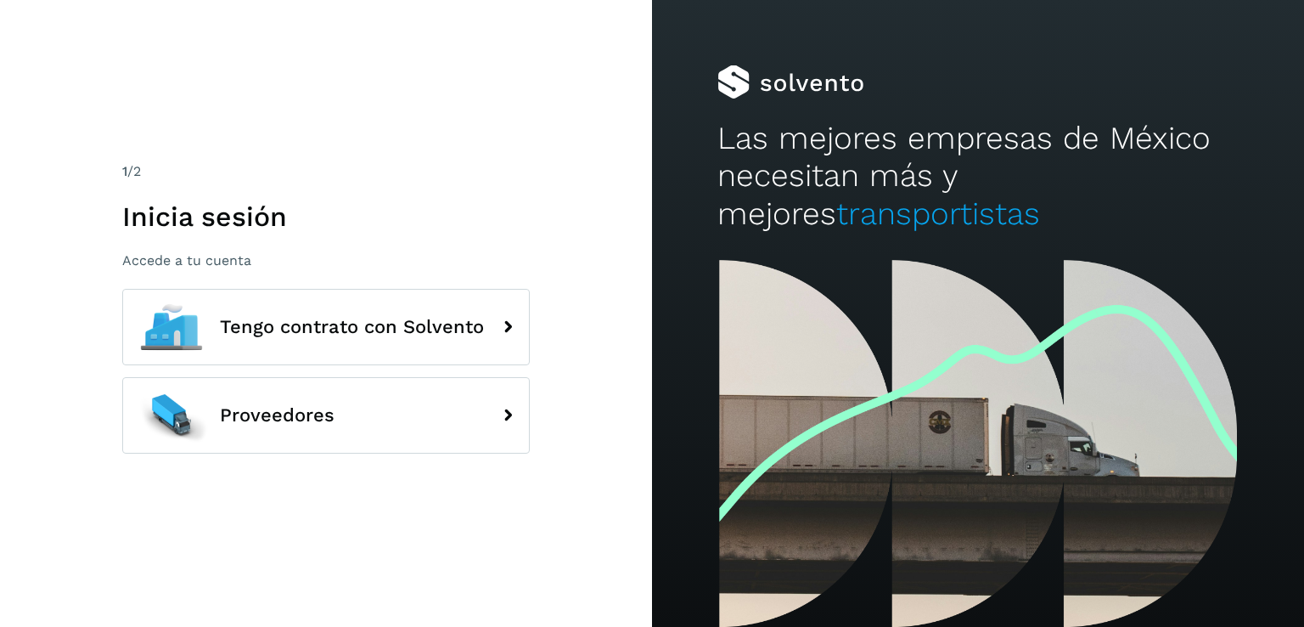  Describe the element at coordinates (326, 217) in the screenshot. I see `h1: Inicia sesión` at that location.